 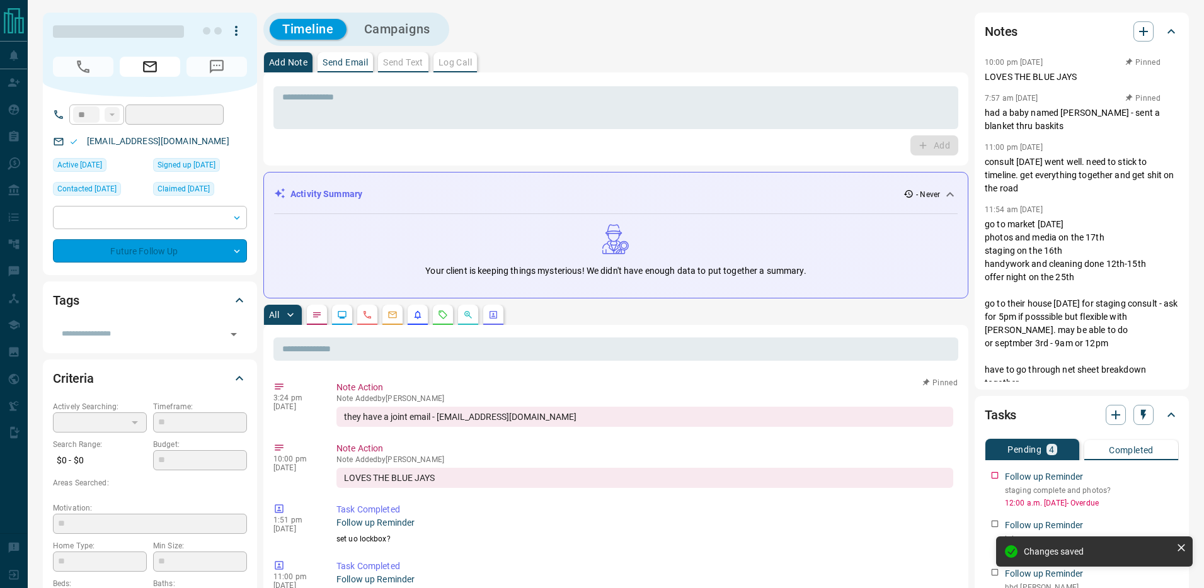 I want to click on svg: Opportunities, so click(x=468, y=315).